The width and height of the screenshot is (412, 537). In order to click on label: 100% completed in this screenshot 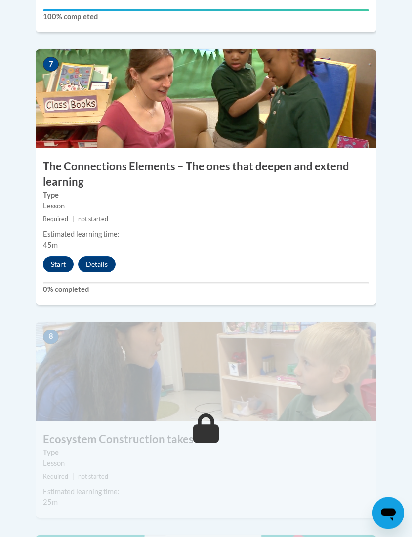, I will do `click(206, 17)`.